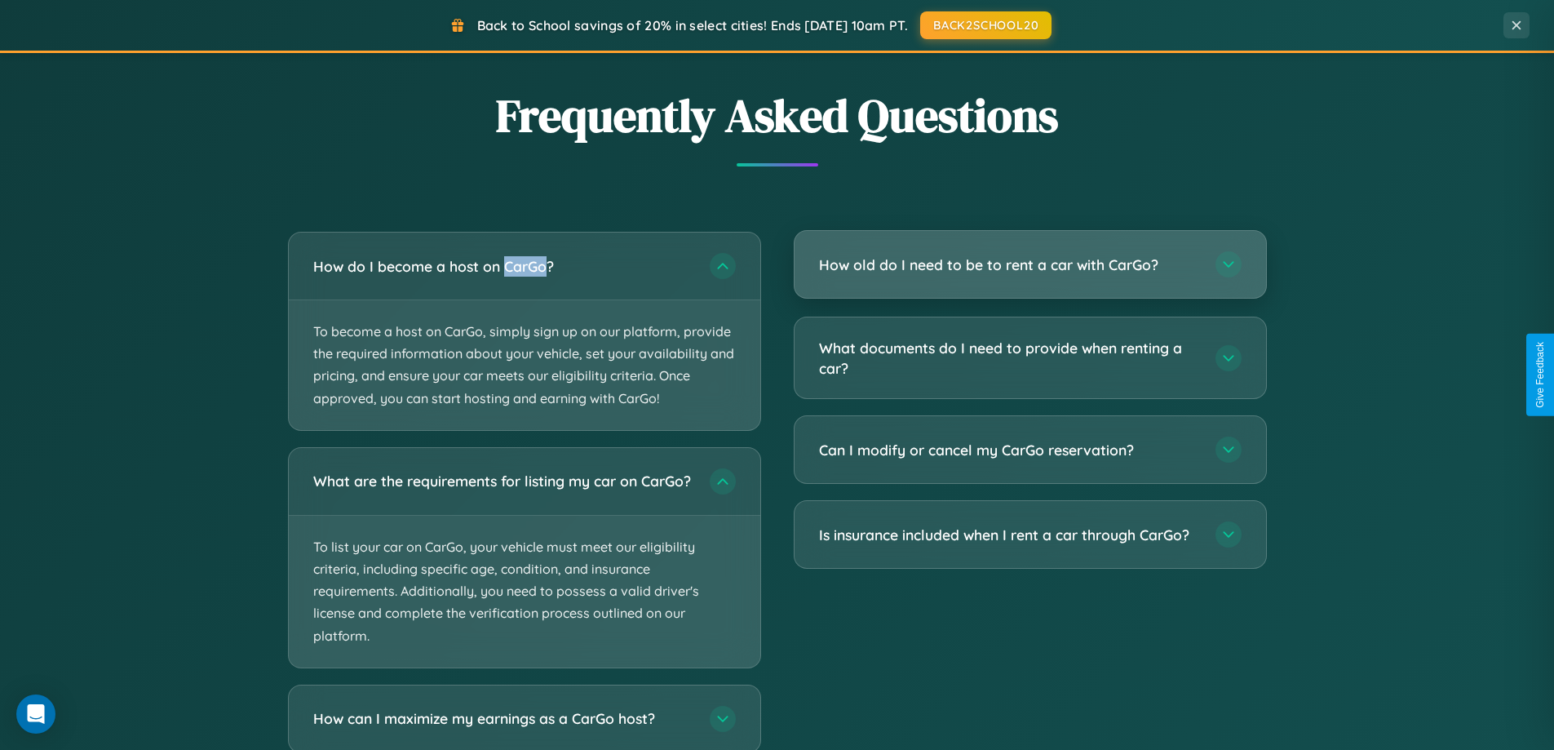  I want to click on h3: What are the requirements for listing my car on CarGo?, so click(503, 481).